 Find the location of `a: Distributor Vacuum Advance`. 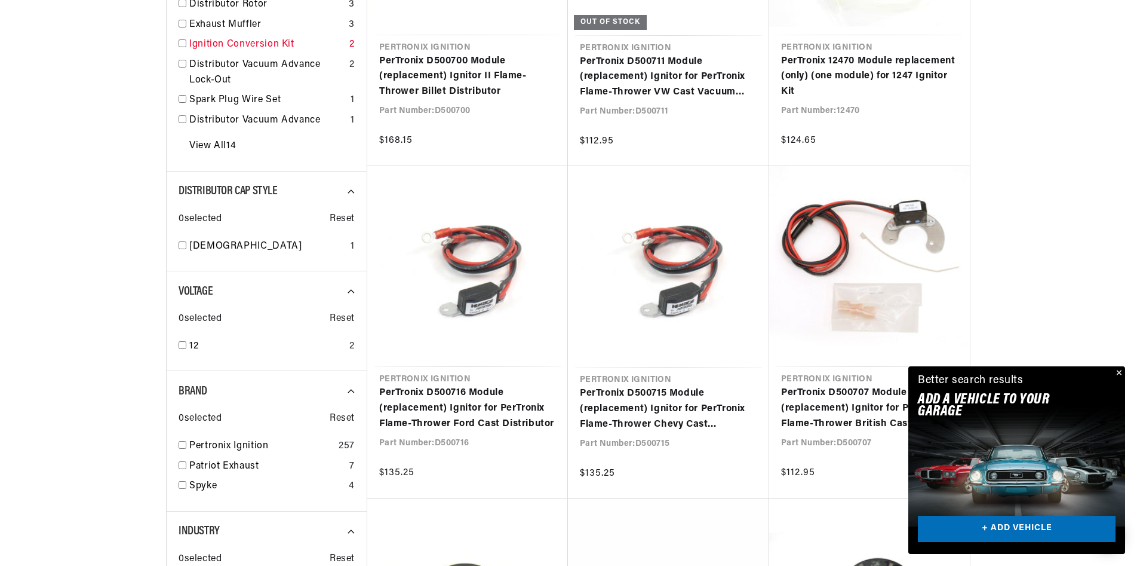

a: Distributor Vacuum Advance is located at coordinates (268, 121).